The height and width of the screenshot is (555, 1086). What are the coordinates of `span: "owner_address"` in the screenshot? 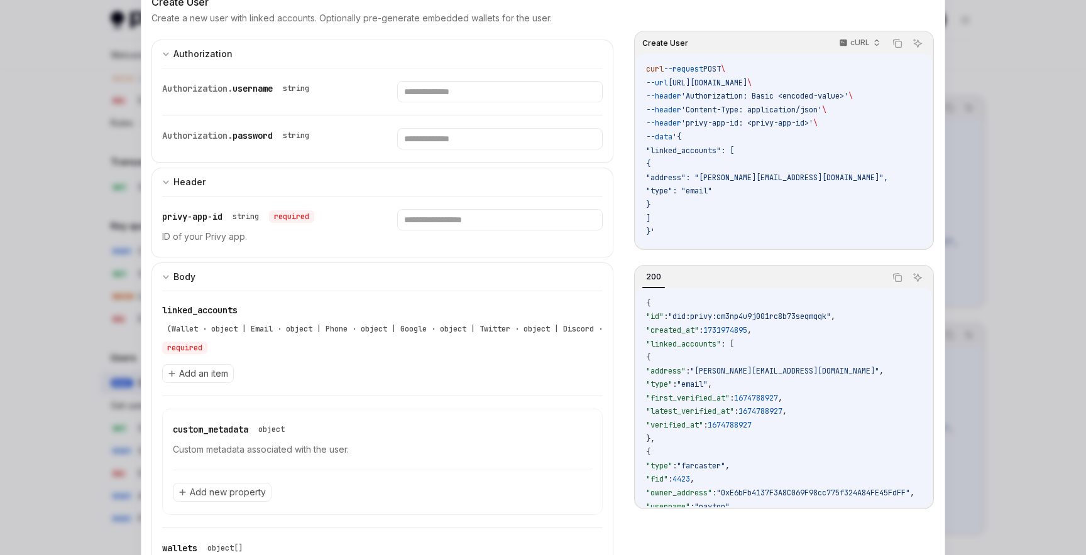 It's located at (679, 493).